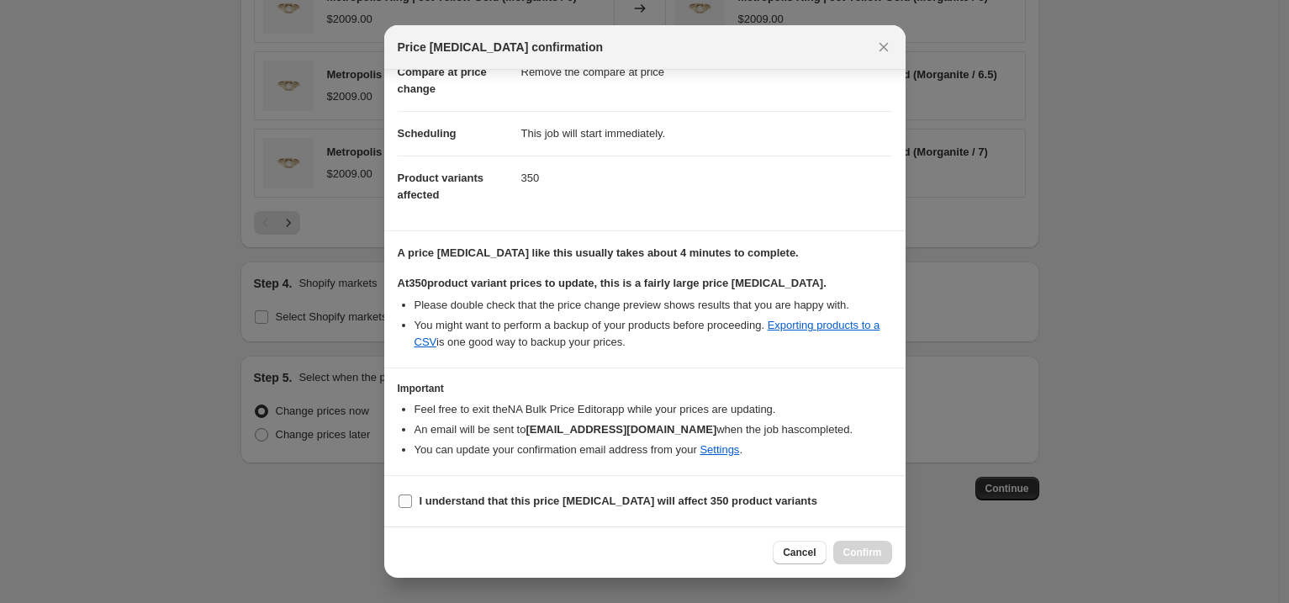 This screenshot has width=1289, height=603. Describe the element at coordinates (706, 133) in the screenshot. I see `dd: This job will start immediately.` at that location.